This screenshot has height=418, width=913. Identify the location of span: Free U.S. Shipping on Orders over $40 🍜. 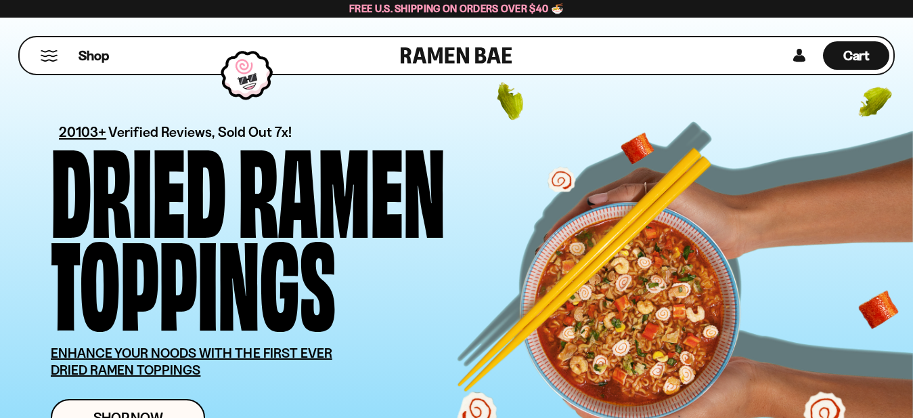
(456, 8).